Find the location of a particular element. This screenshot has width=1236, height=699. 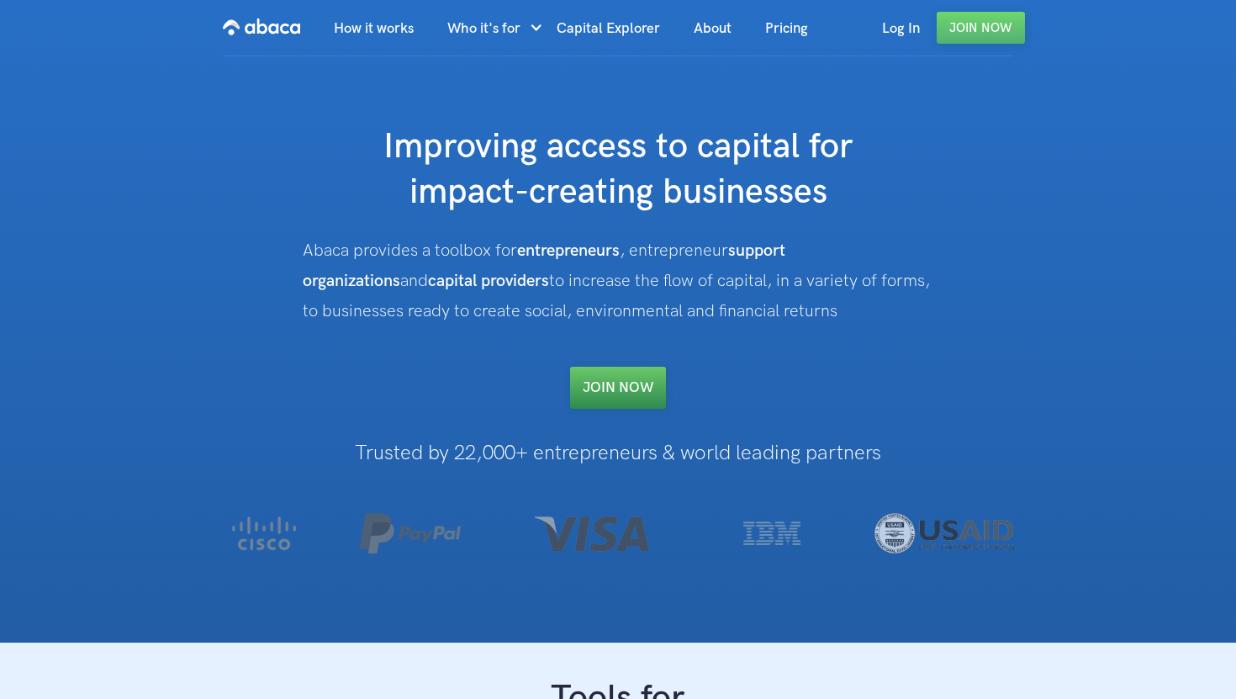

strong: capital providers is located at coordinates (489, 281).